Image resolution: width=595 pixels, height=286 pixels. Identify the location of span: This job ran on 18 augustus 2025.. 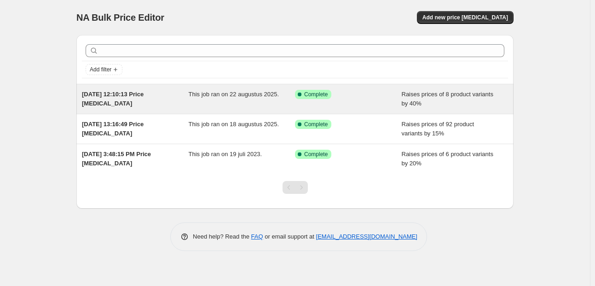
(234, 124).